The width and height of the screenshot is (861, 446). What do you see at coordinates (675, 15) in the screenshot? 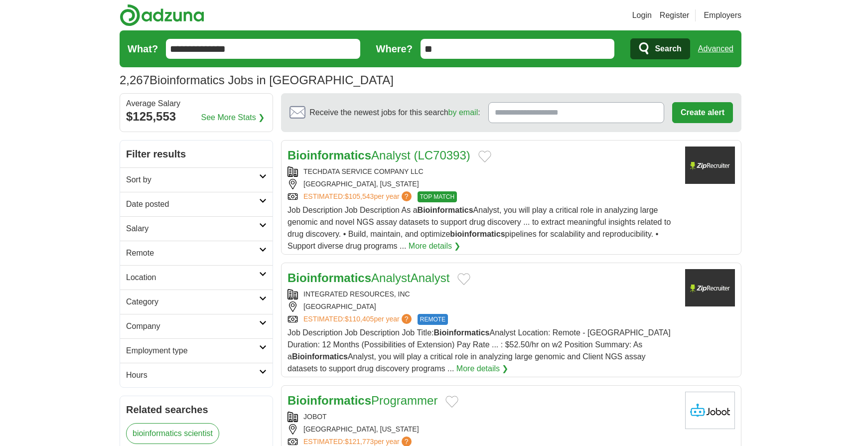
I see `a: Register` at bounding box center [675, 15].